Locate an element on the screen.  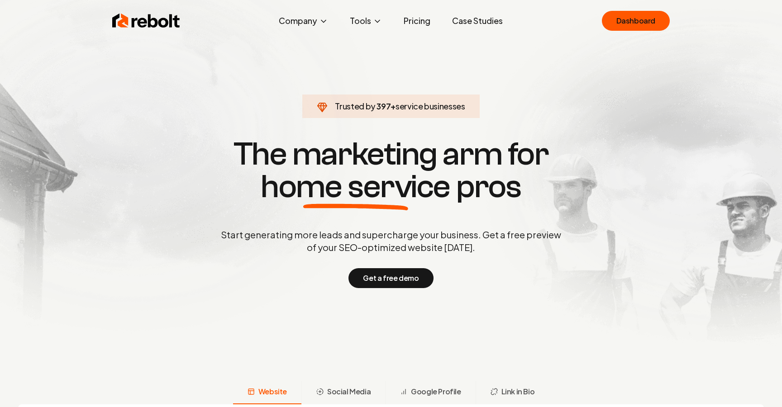
button: Google Profile is located at coordinates (430, 393).